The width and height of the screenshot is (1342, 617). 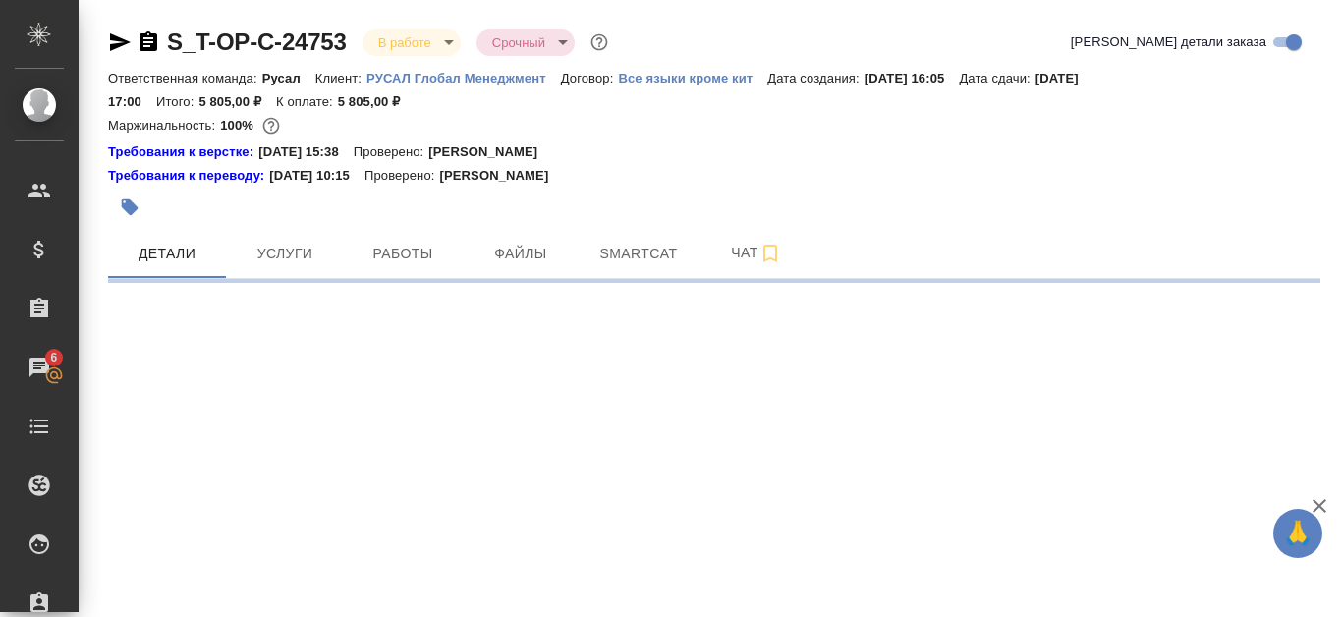 I want to click on button: Доп статусы указывают на важность/срочность заказа, so click(x=599, y=42).